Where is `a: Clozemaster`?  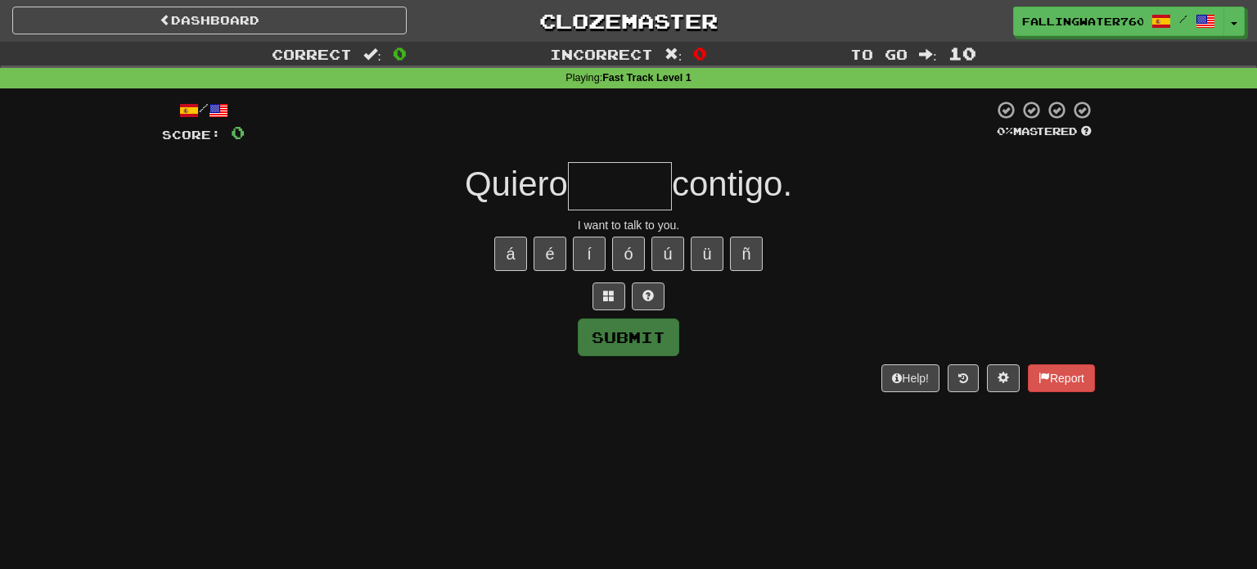 a: Clozemaster is located at coordinates (628, 20).